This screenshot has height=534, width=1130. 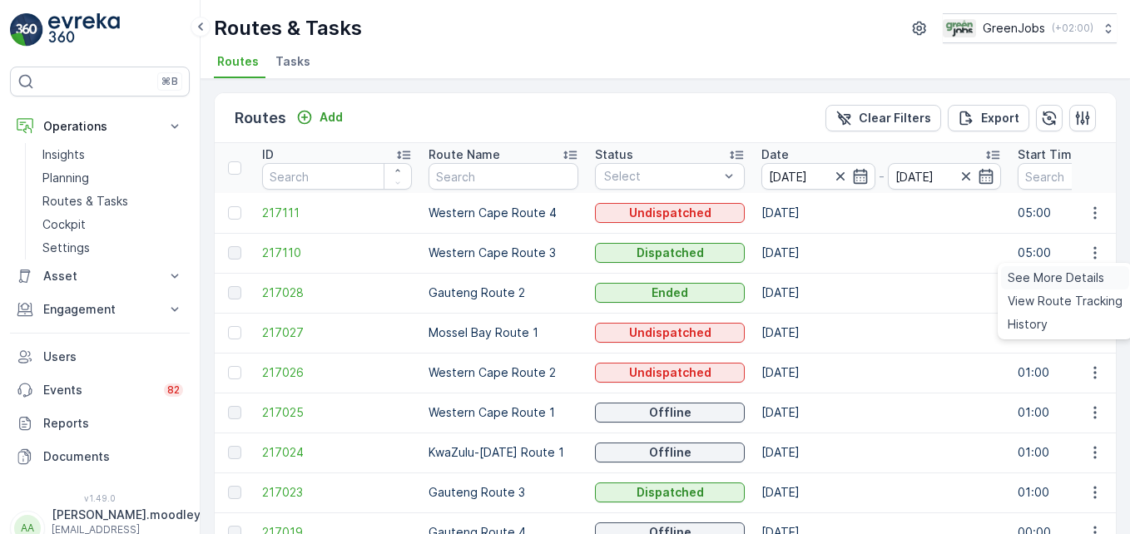 I want to click on p: Routes, so click(x=260, y=118).